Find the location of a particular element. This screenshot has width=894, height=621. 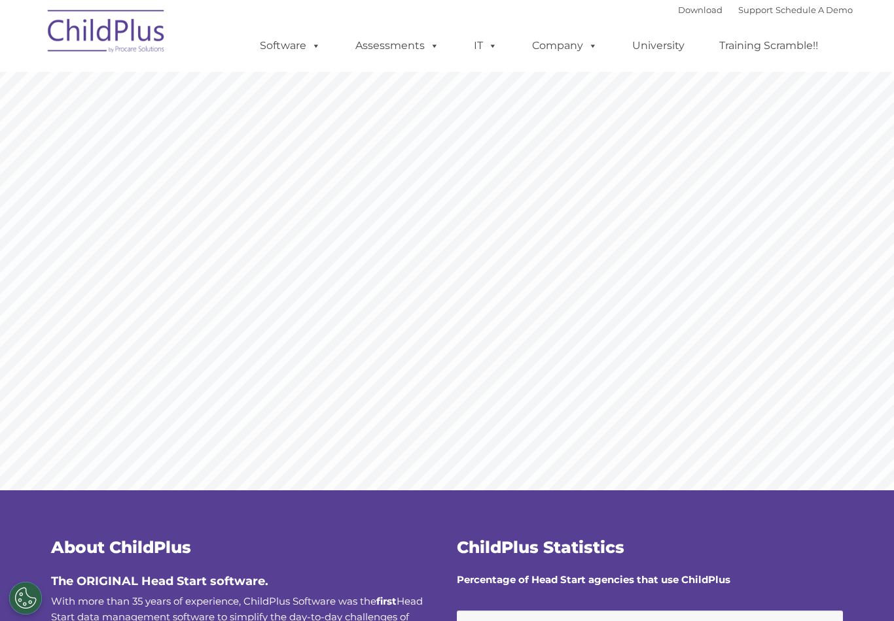

strong: Percentage of Head Start agencies that use ChildPlus is located at coordinates (593, 580).